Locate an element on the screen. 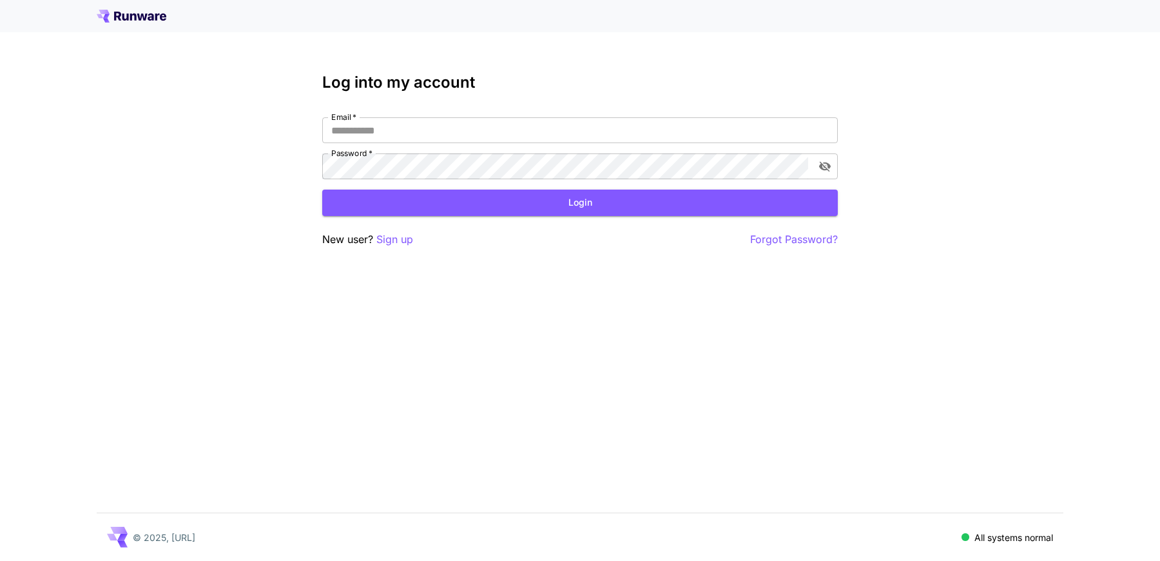  p: Forgot Password? is located at coordinates (794, 239).